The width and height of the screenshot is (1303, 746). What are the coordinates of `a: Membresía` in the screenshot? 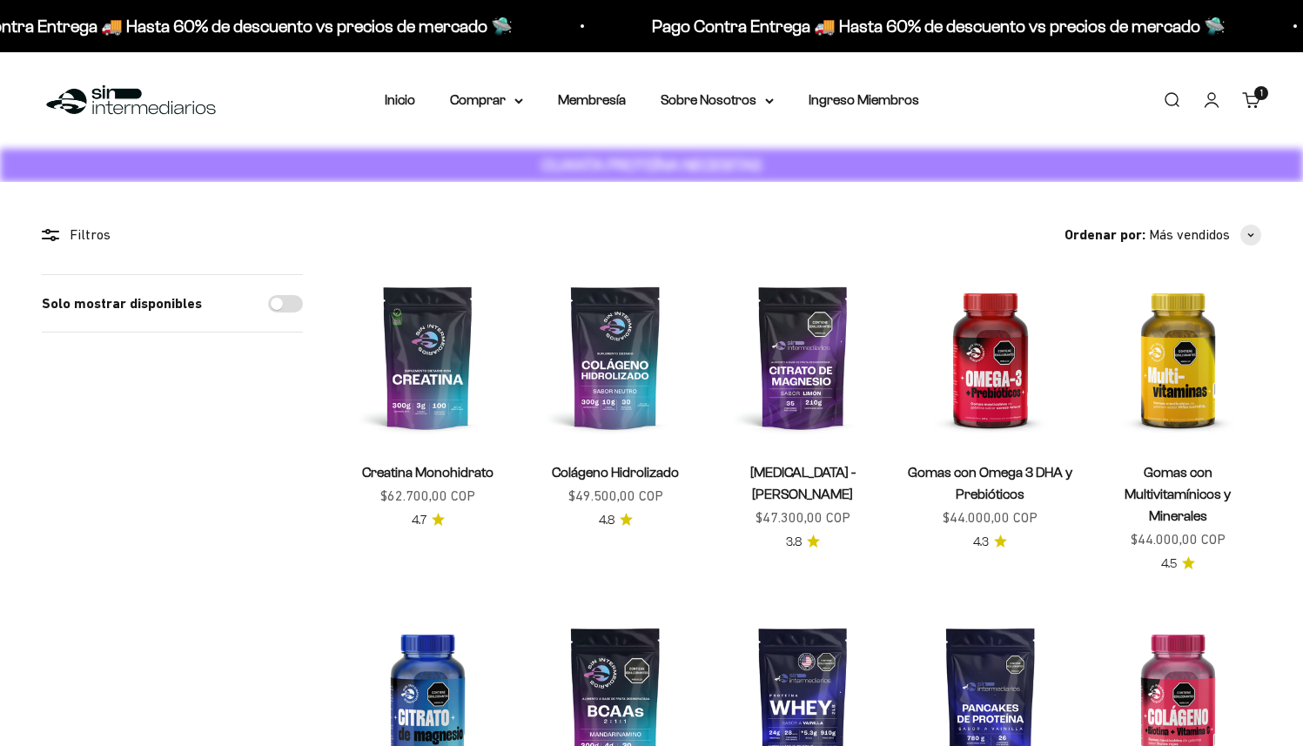 It's located at (592, 99).